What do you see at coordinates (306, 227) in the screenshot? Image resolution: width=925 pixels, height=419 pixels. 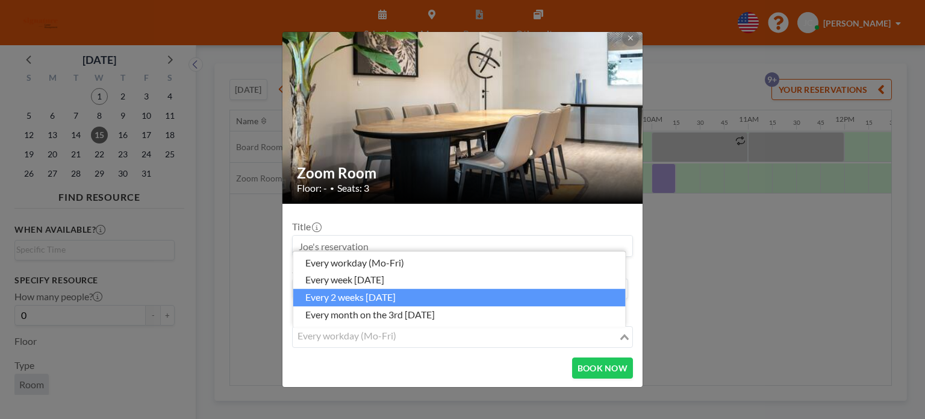 I see `label: Title` at bounding box center [306, 227].